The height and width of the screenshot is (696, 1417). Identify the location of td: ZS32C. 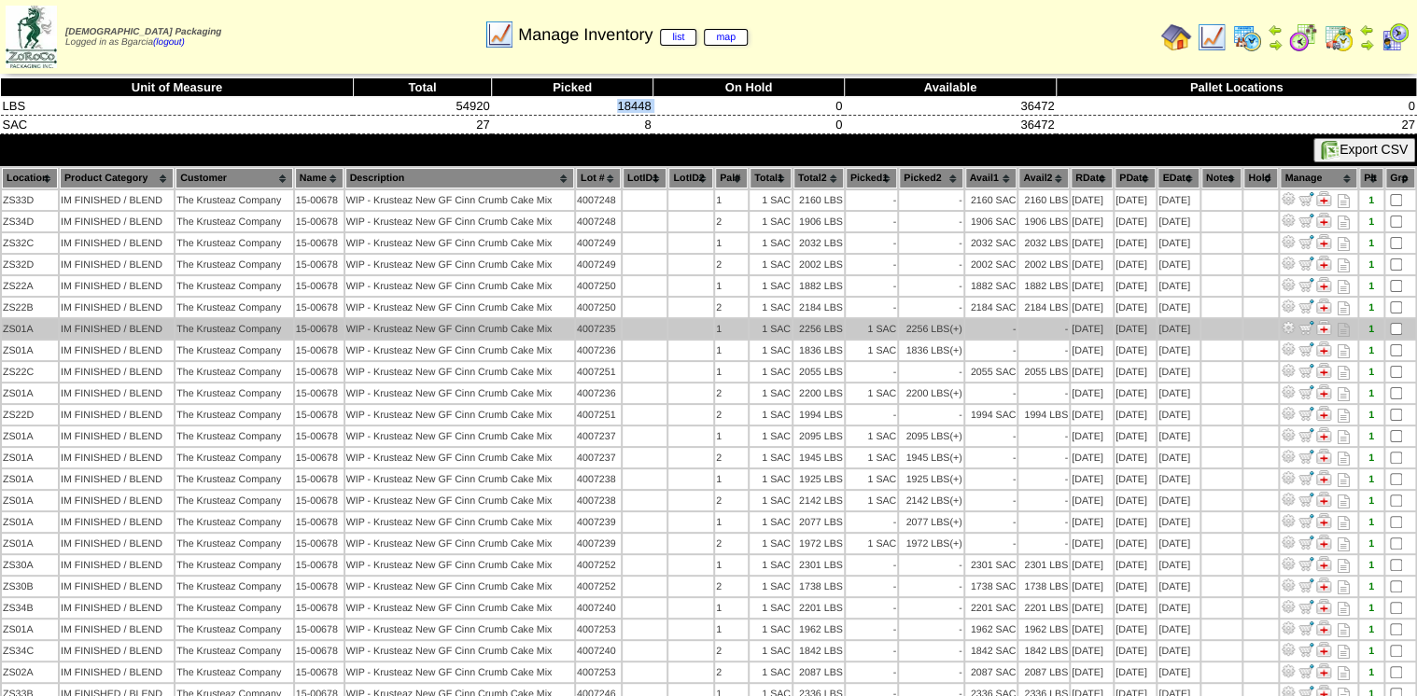
(30, 243).